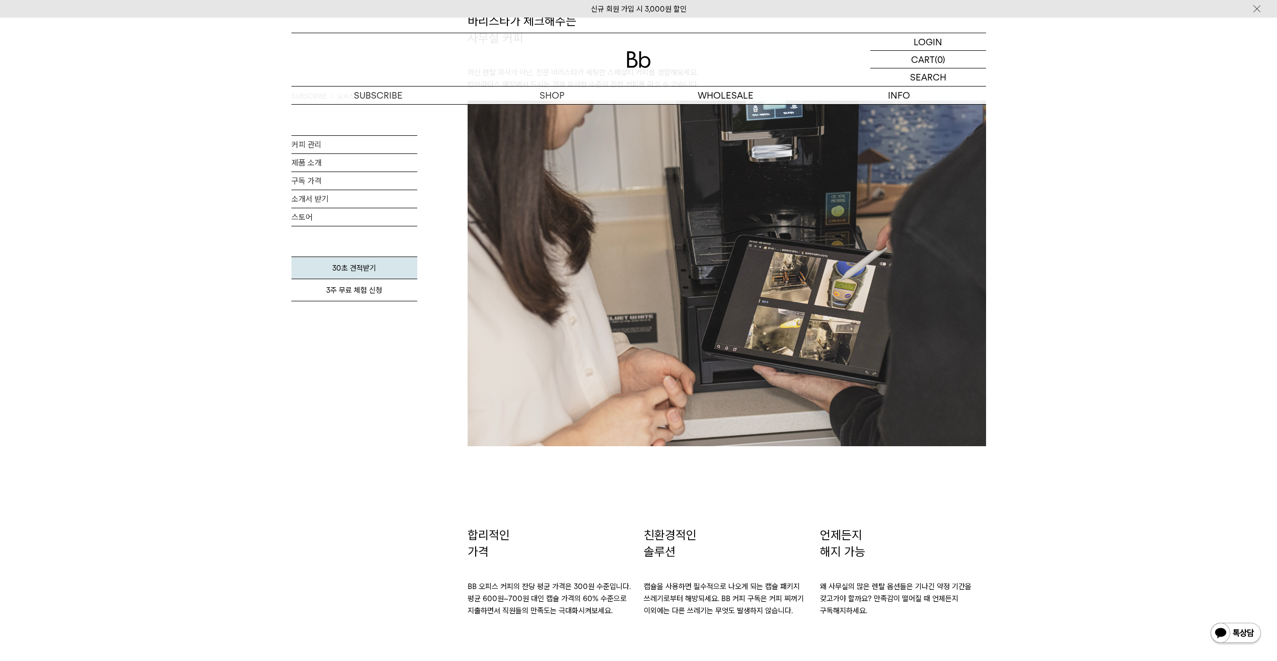  Describe the element at coordinates (551, 544) in the screenshot. I see `p: 합리적인 가격` at that location.